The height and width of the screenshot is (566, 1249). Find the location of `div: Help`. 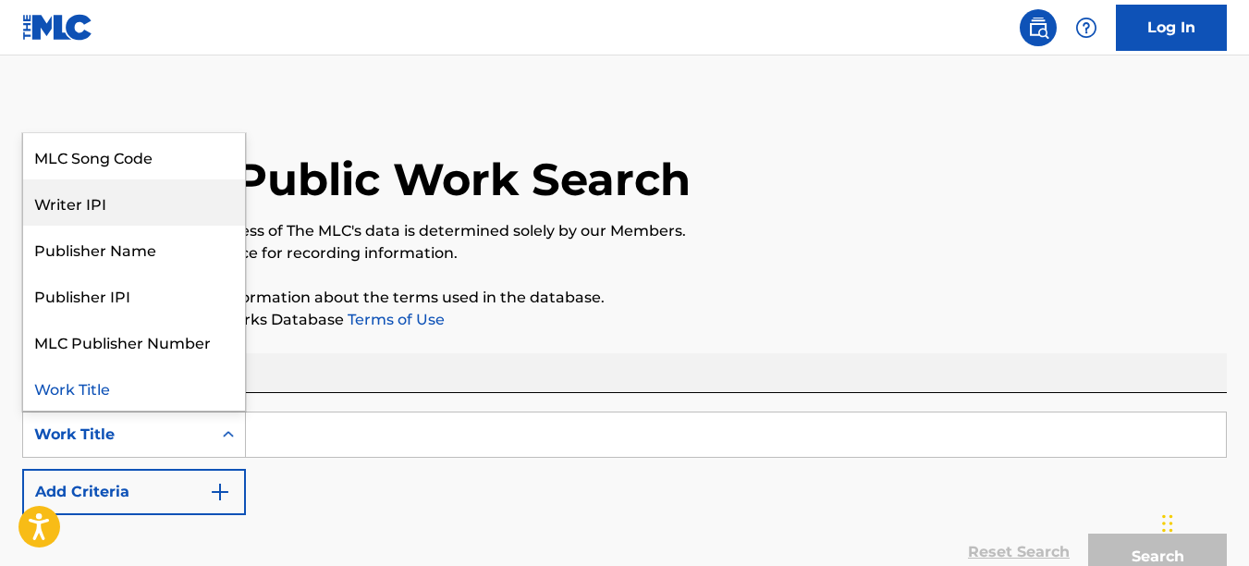

div: Help is located at coordinates (1086, 28).